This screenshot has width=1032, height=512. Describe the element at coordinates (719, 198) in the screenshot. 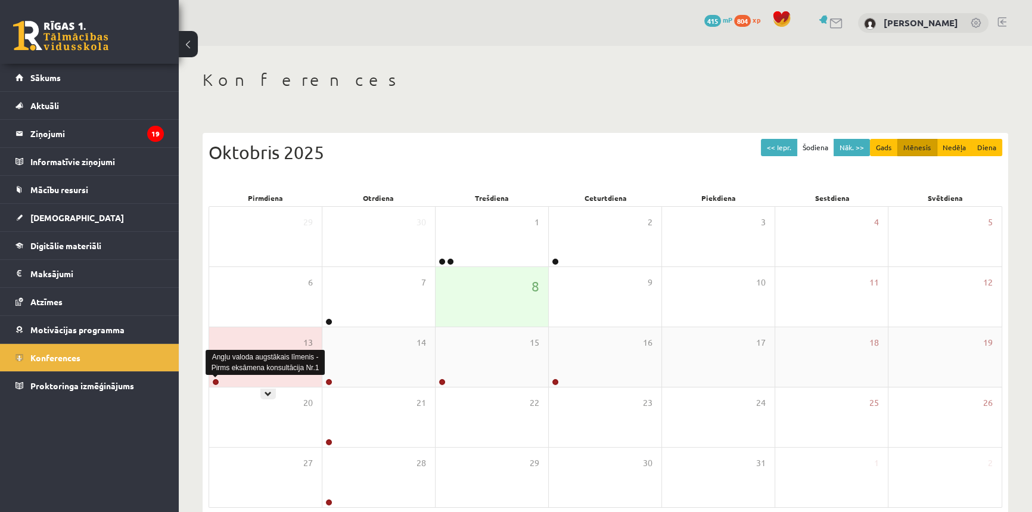

I see `div: Piekdiena` at that location.